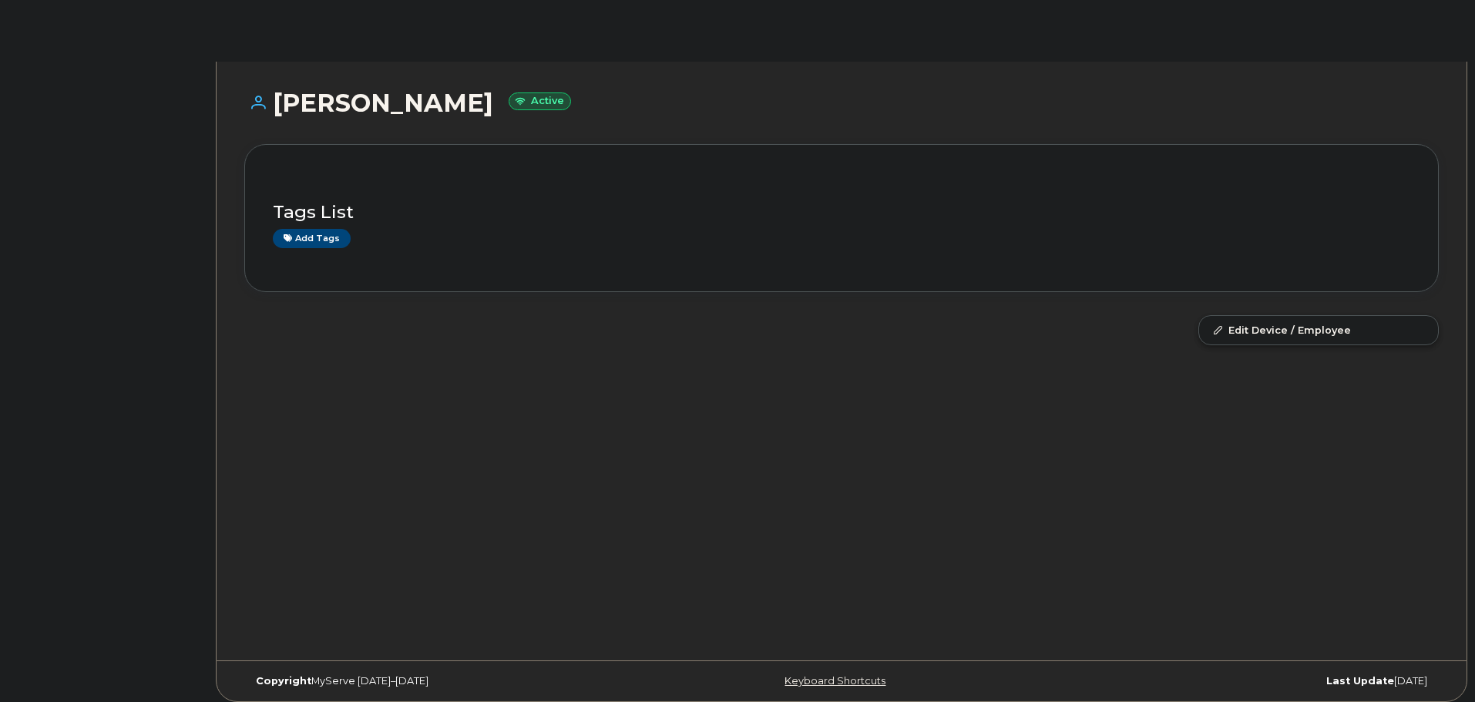 This screenshot has width=1475, height=702. I want to click on h3: Tags List, so click(841, 212).